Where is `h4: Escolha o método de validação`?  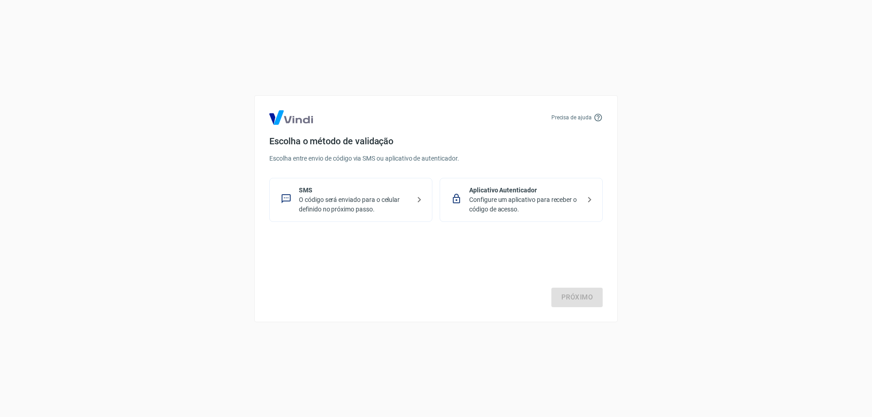
h4: Escolha o método de validação is located at coordinates (436, 141).